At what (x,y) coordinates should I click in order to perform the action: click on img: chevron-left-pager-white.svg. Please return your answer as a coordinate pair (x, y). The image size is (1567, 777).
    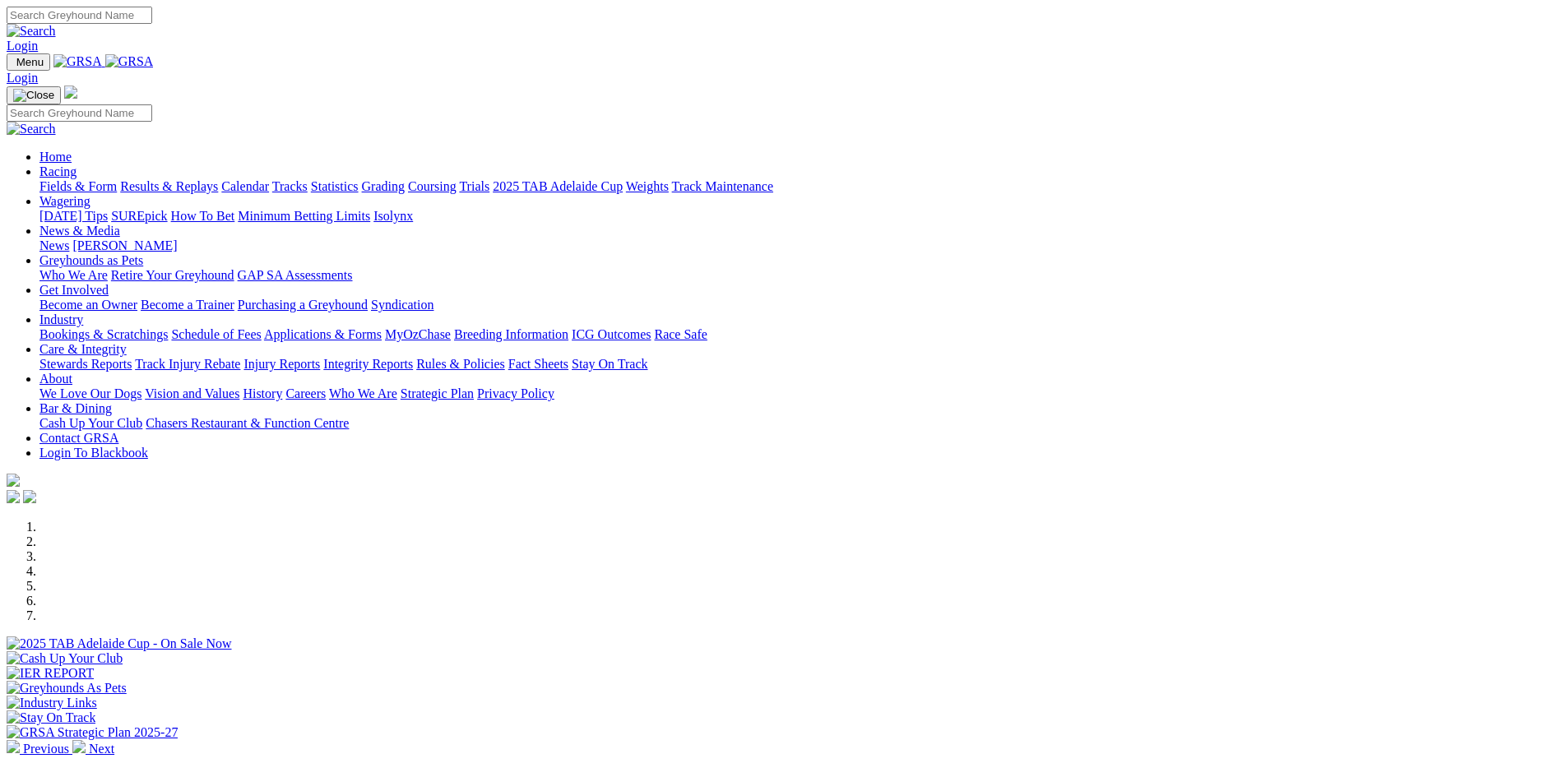
    Looking at the image, I should click on (13, 747).